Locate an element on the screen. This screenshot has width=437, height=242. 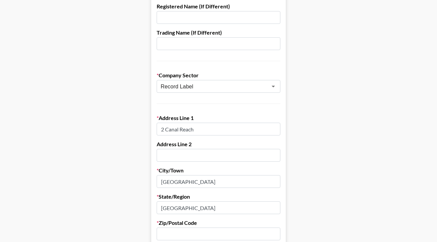
label: Registered Name (If Different) is located at coordinates (218, 6).